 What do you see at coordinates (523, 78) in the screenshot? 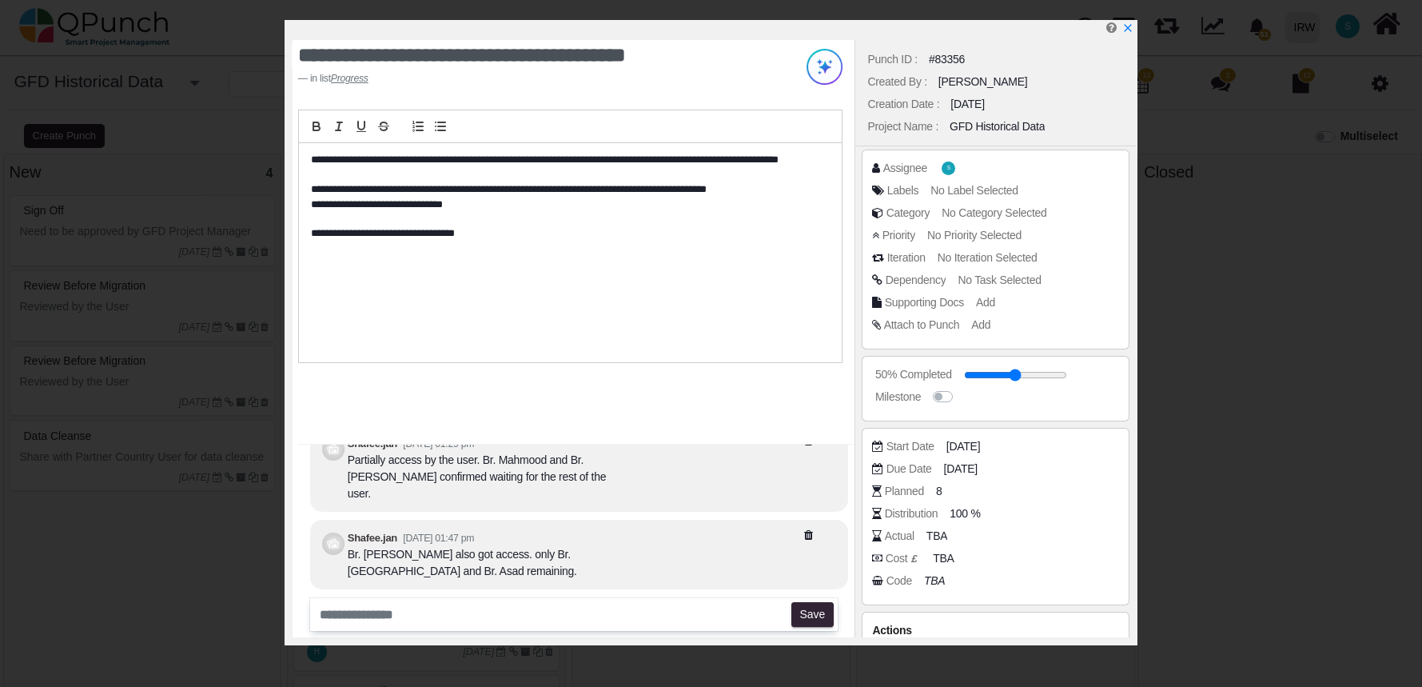
I see `footer: in list` at bounding box center [523, 78].